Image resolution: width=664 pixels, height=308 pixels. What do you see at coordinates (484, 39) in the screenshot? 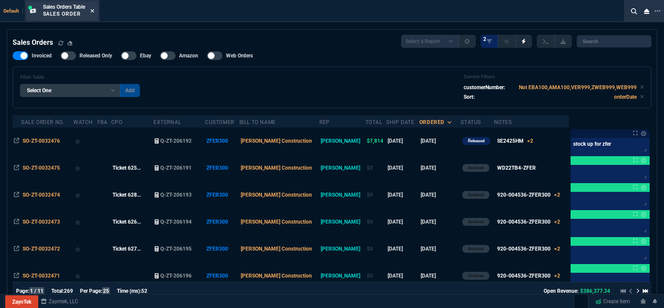
I see `span: 2` at bounding box center [484, 39].